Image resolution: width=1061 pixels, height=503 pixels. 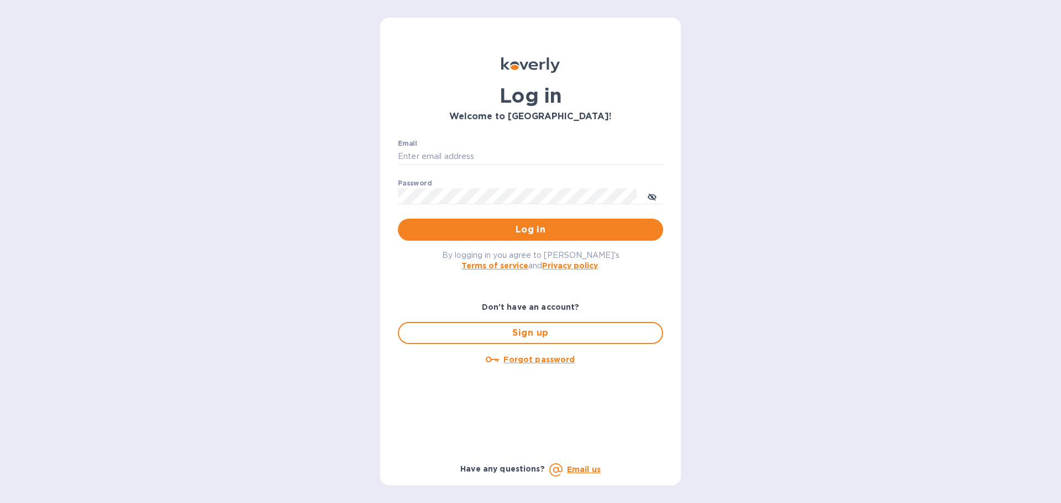 What do you see at coordinates (584, 470) in the screenshot?
I see `a: Email us` at bounding box center [584, 470].